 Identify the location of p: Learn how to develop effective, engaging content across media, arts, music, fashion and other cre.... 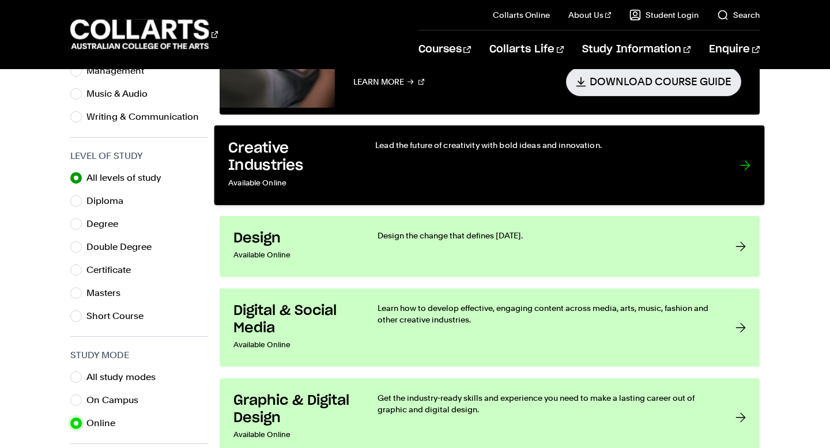
(545, 314).